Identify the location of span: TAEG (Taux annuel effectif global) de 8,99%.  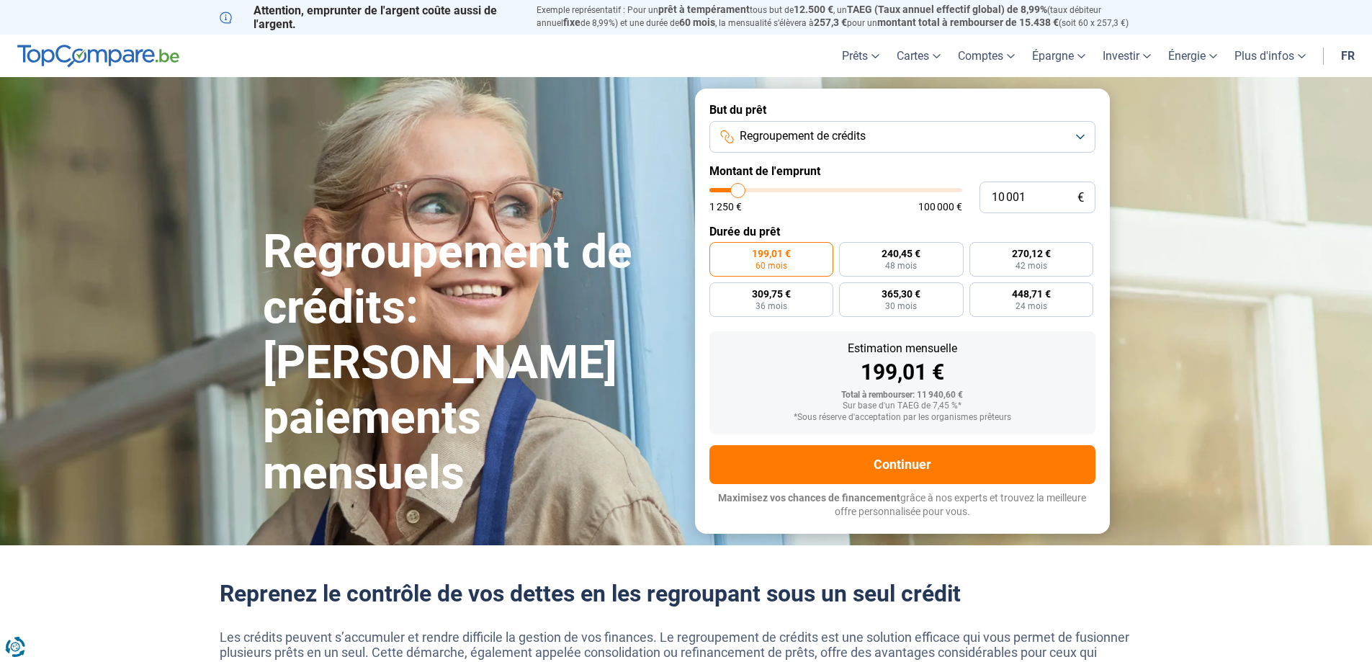
(947, 9).